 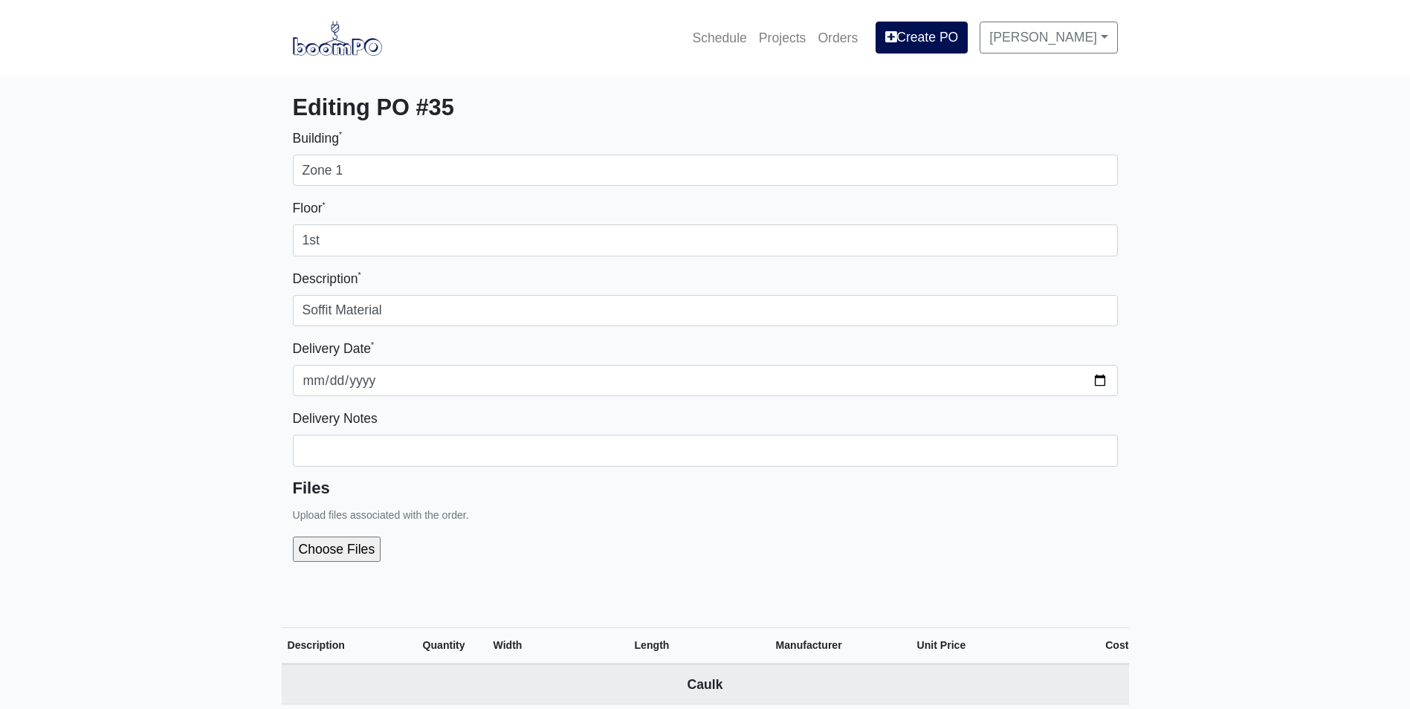 What do you see at coordinates (458, 646) in the screenshot?
I see `th: Quantity` at bounding box center [458, 646].